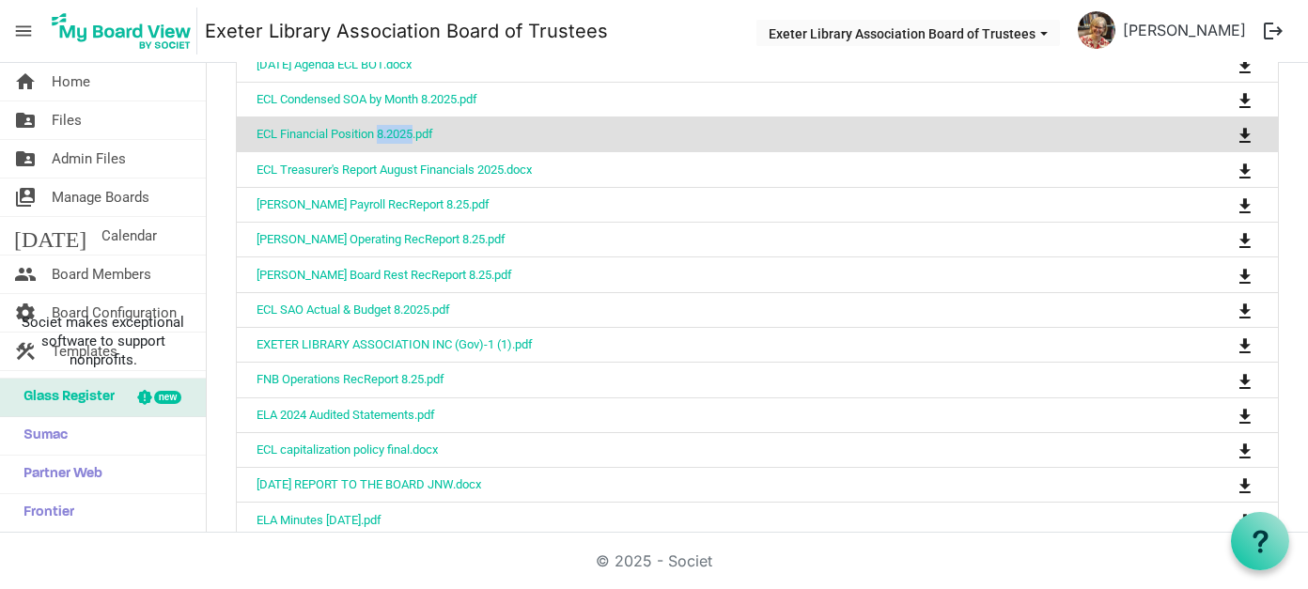 The width and height of the screenshot is (1308, 589). What do you see at coordinates (64, 398) in the screenshot?
I see `span: Glass Register` at bounding box center [64, 398].